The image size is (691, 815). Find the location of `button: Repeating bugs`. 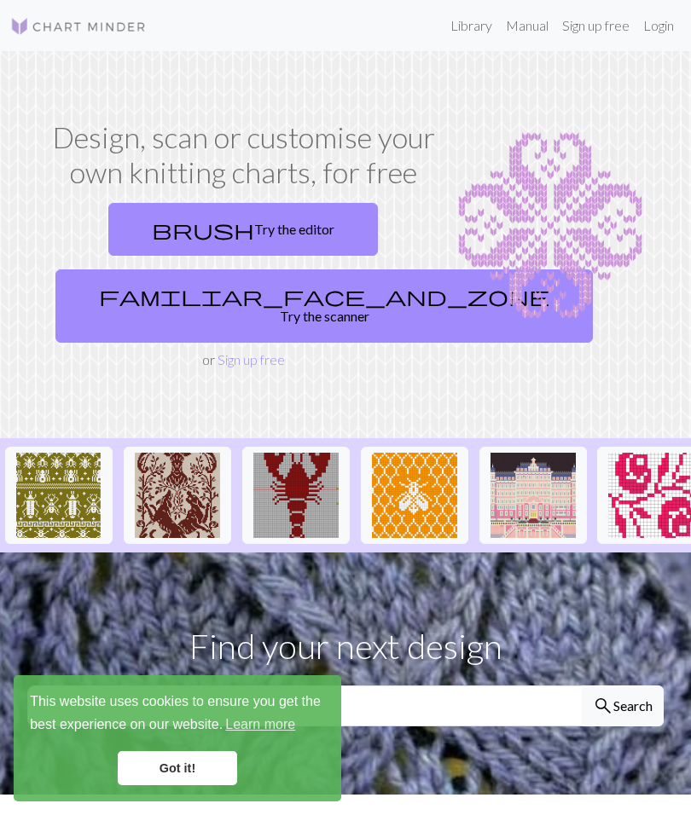

button: Repeating bugs is located at coordinates (59, 496).